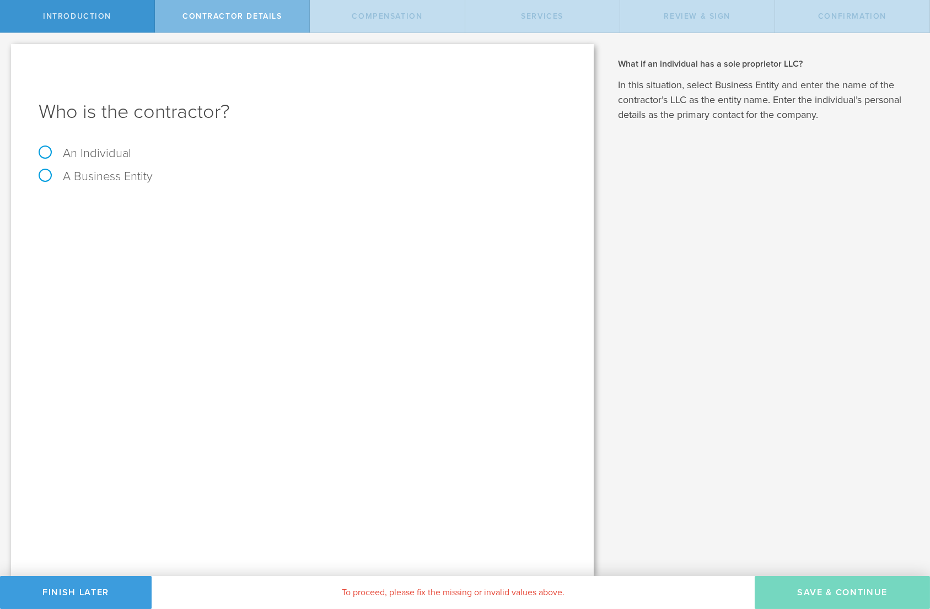 Image resolution: width=930 pixels, height=609 pixels. Describe the element at coordinates (766, 64) in the screenshot. I see `h2: What if an individual has a sole proprietor LLC?` at that location.